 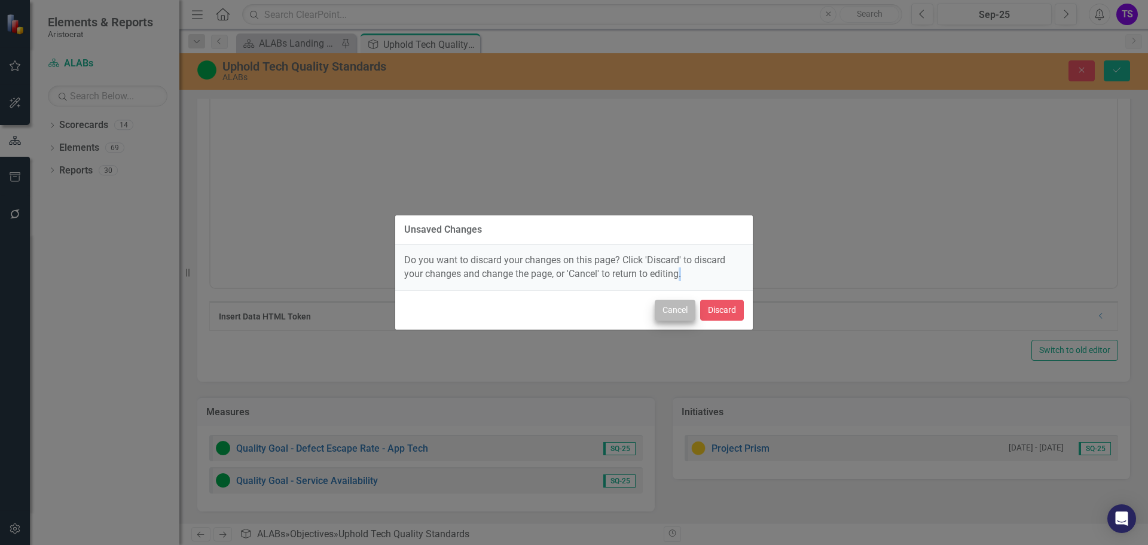 I want to click on button: Cancel, so click(x=675, y=310).